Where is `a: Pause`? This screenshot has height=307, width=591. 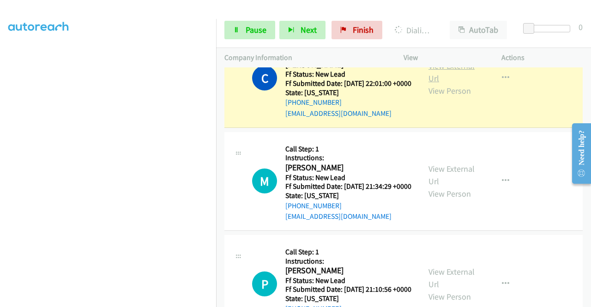
a: Pause is located at coordinates (250, 30).